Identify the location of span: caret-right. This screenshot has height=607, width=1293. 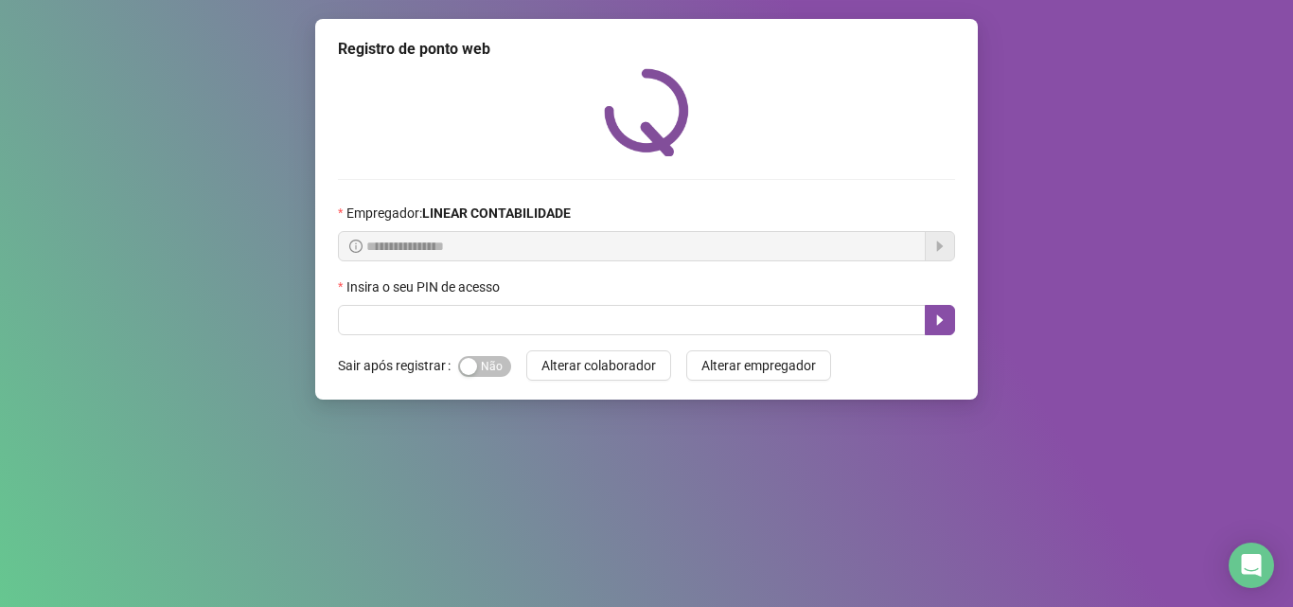
(940, 320).